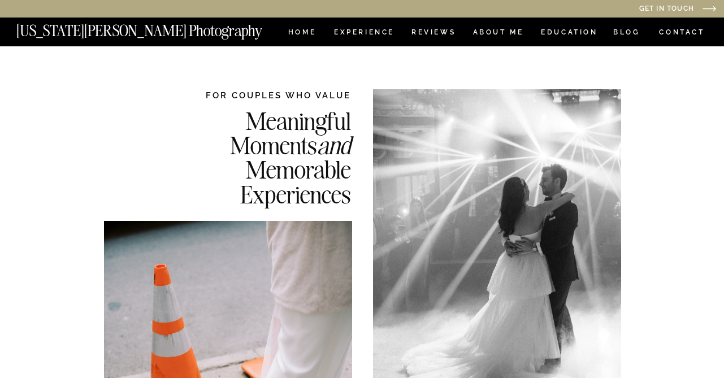 This screenshot has width=724, height=378. I want to click on nav: CONTACT, so click(681, 32).